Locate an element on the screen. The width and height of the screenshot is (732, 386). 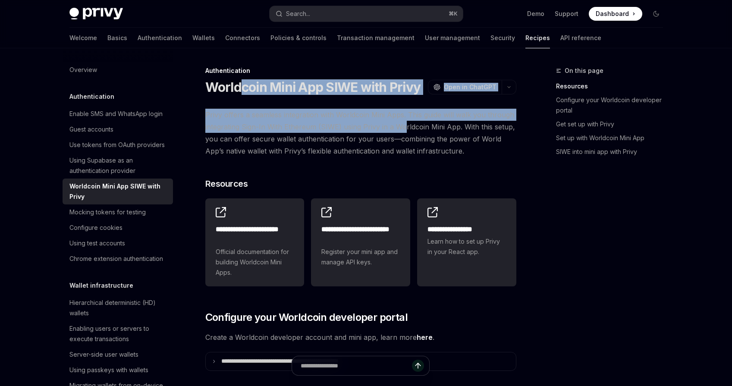
a: Recipes is located at coordinates (537, 38).